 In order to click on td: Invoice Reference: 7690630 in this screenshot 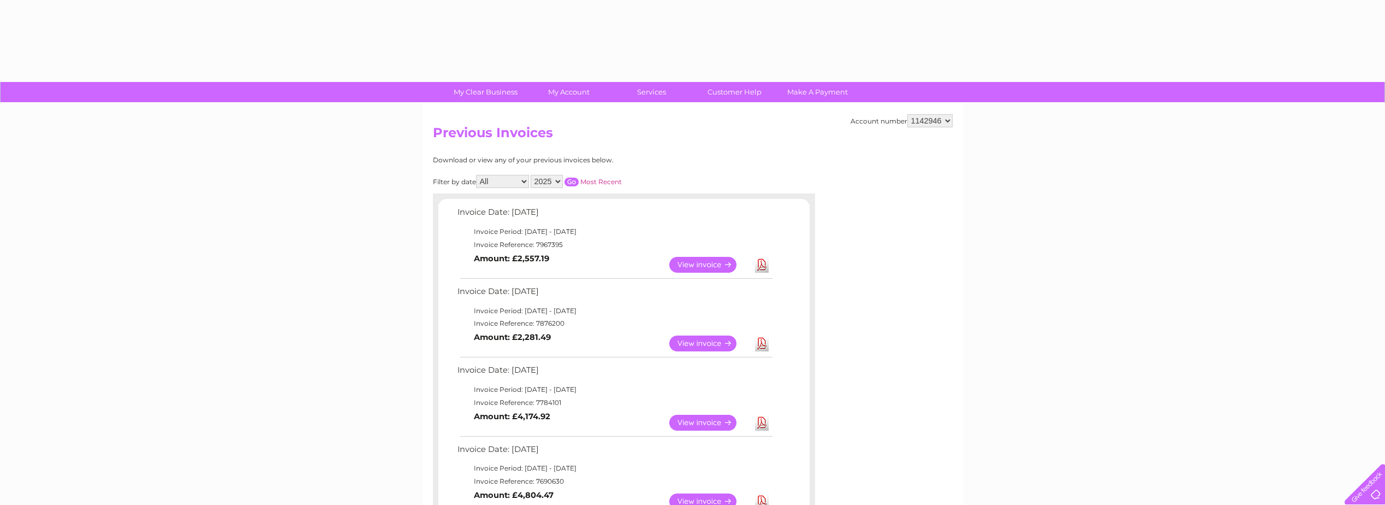, I will do `click(614, 481)`.